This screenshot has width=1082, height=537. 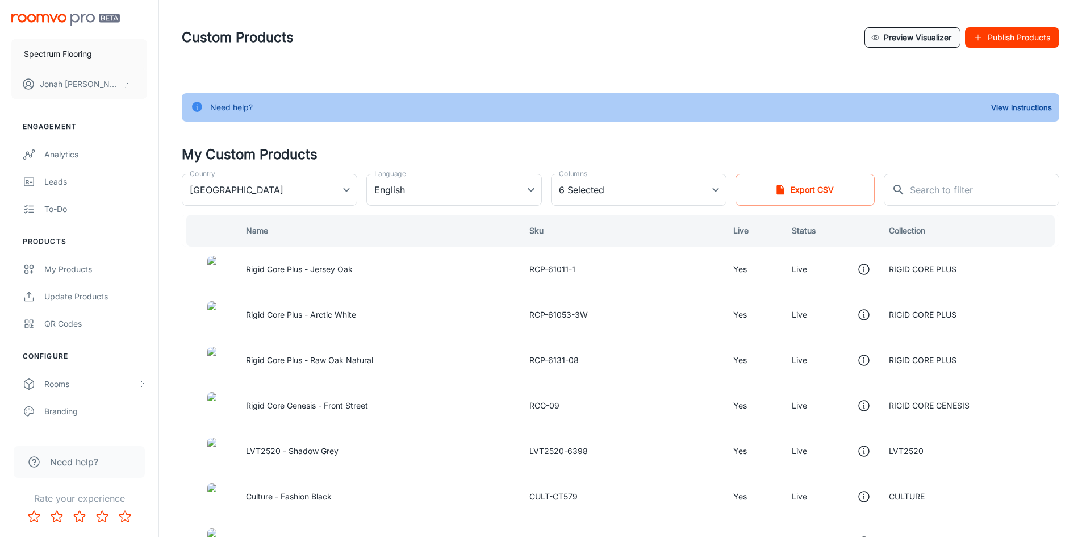 I want to click on h4: My Custom Products, so click(x=620, y=155).